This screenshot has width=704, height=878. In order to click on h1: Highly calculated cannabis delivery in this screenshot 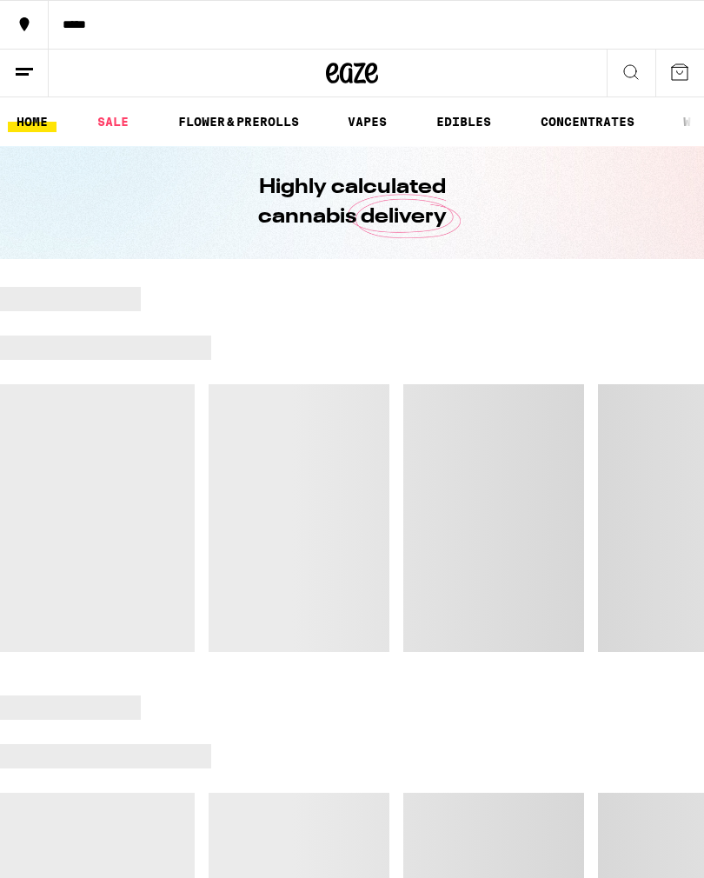, I will do `click(352, 203)`.